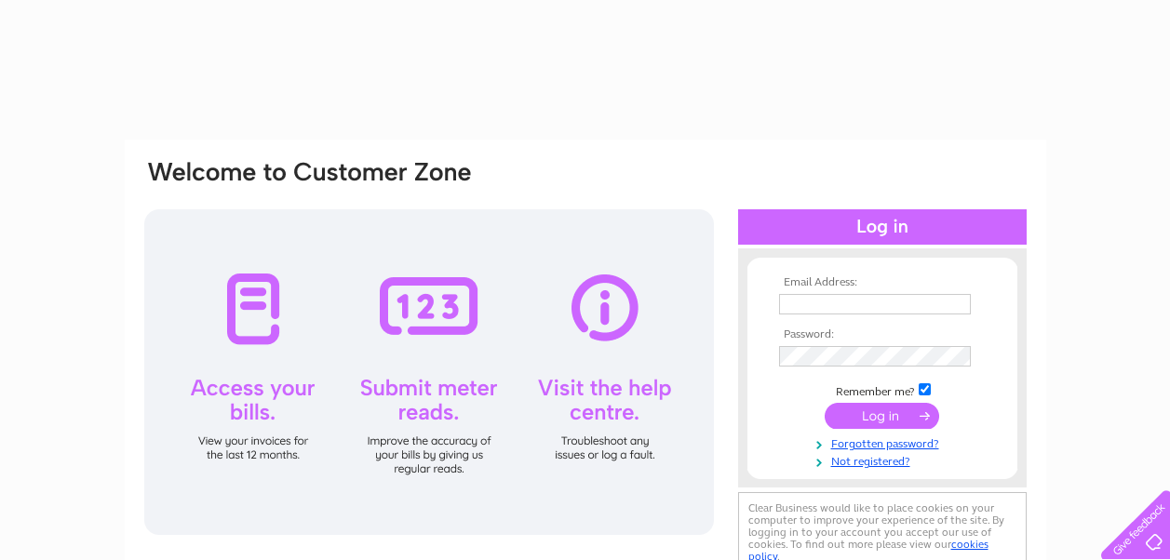 This screenshot has width=1170, height=560. Describe the element at coordinates (884, 460) in the screenshot. I see `a: Not registered?` at that location.